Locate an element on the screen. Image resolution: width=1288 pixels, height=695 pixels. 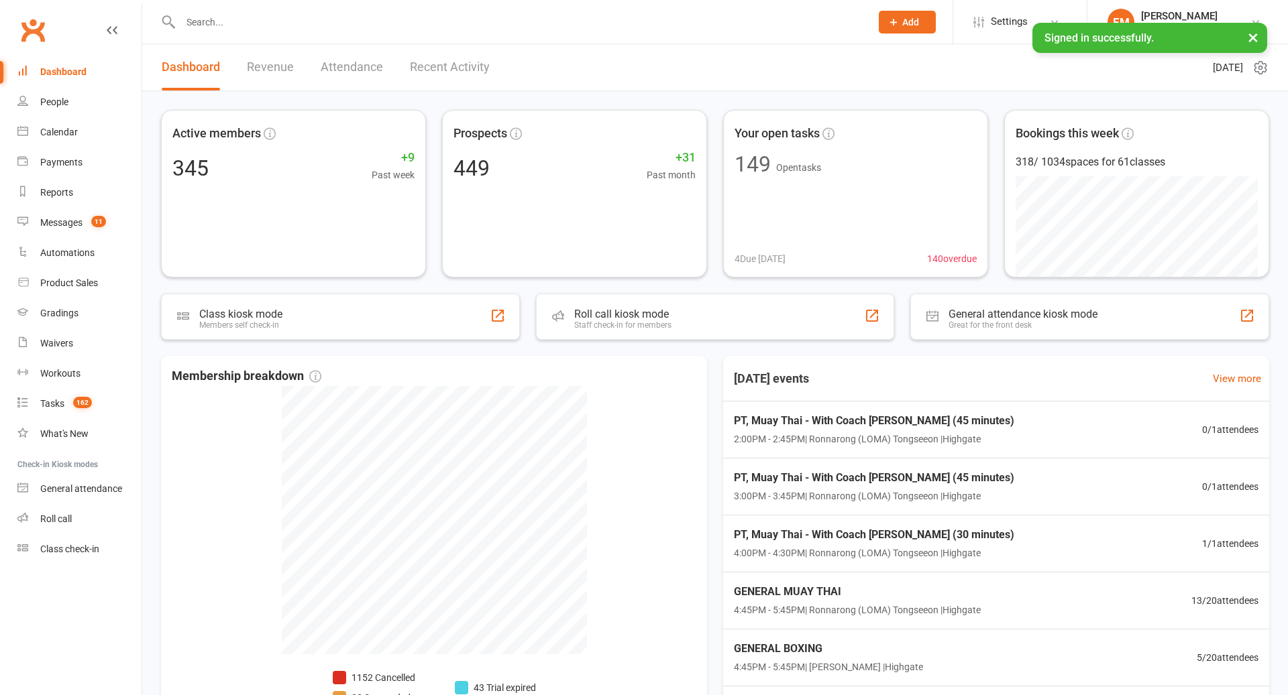
a: Gradings is located at coordinates (79, 313).